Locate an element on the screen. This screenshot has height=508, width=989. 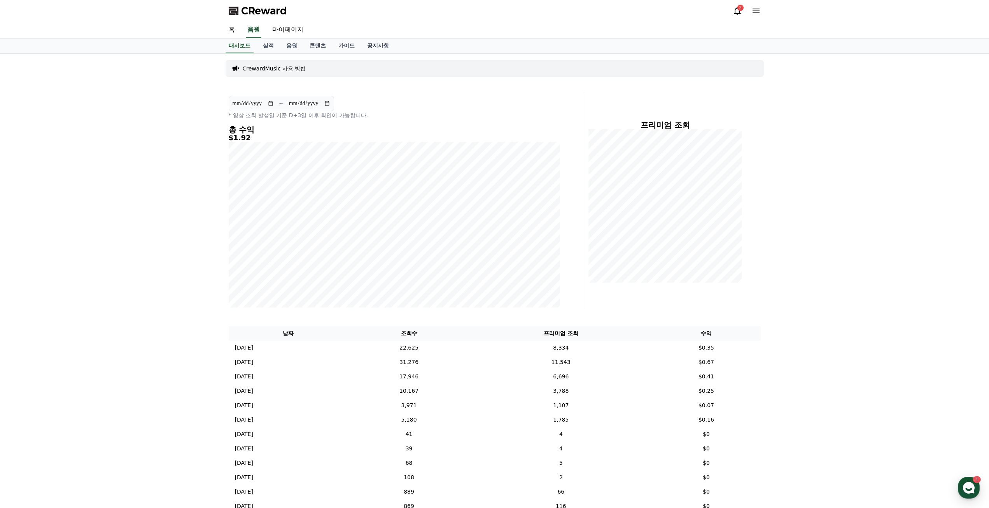
td: 1,107 is located at coordinates (561, 405).